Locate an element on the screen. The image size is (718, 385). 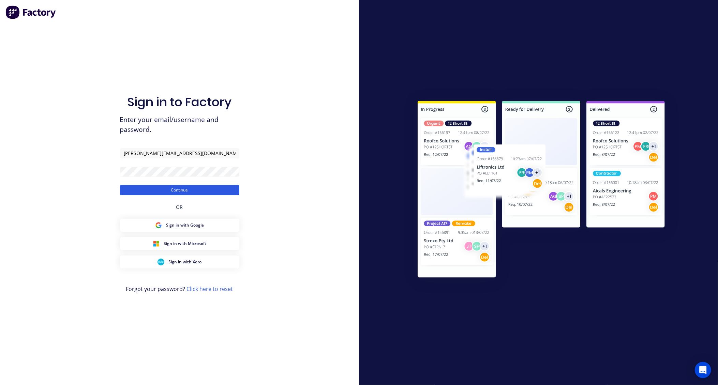
img: Sign in is located at coordinates (541, 191).